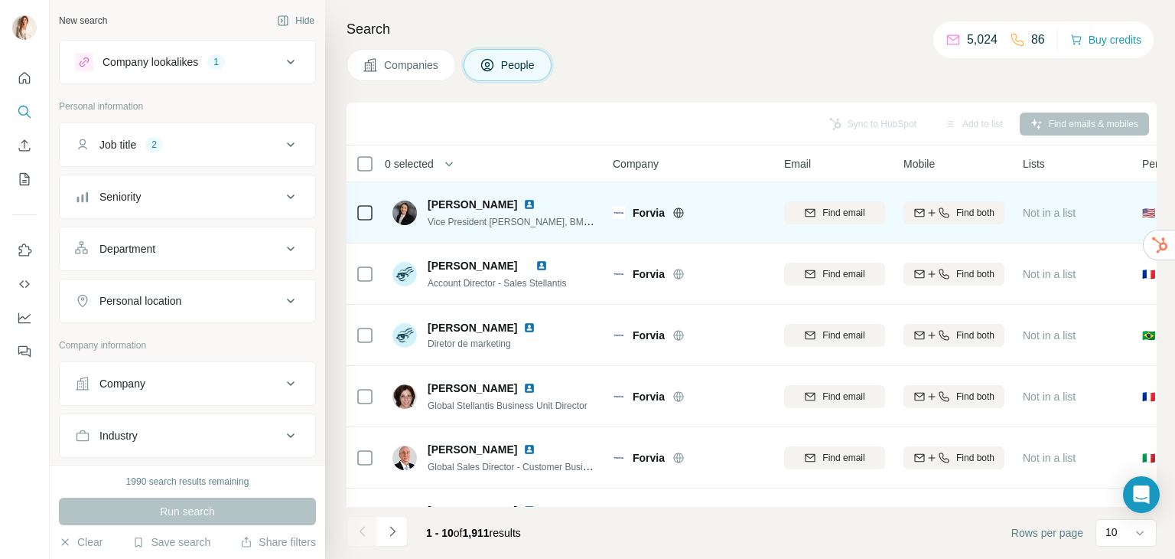 The height and width of the screenshot is (559, 1175). Describe the element at coordinates (150, 62) in the screenshot. I see `div: Company lookalikes` at that location.